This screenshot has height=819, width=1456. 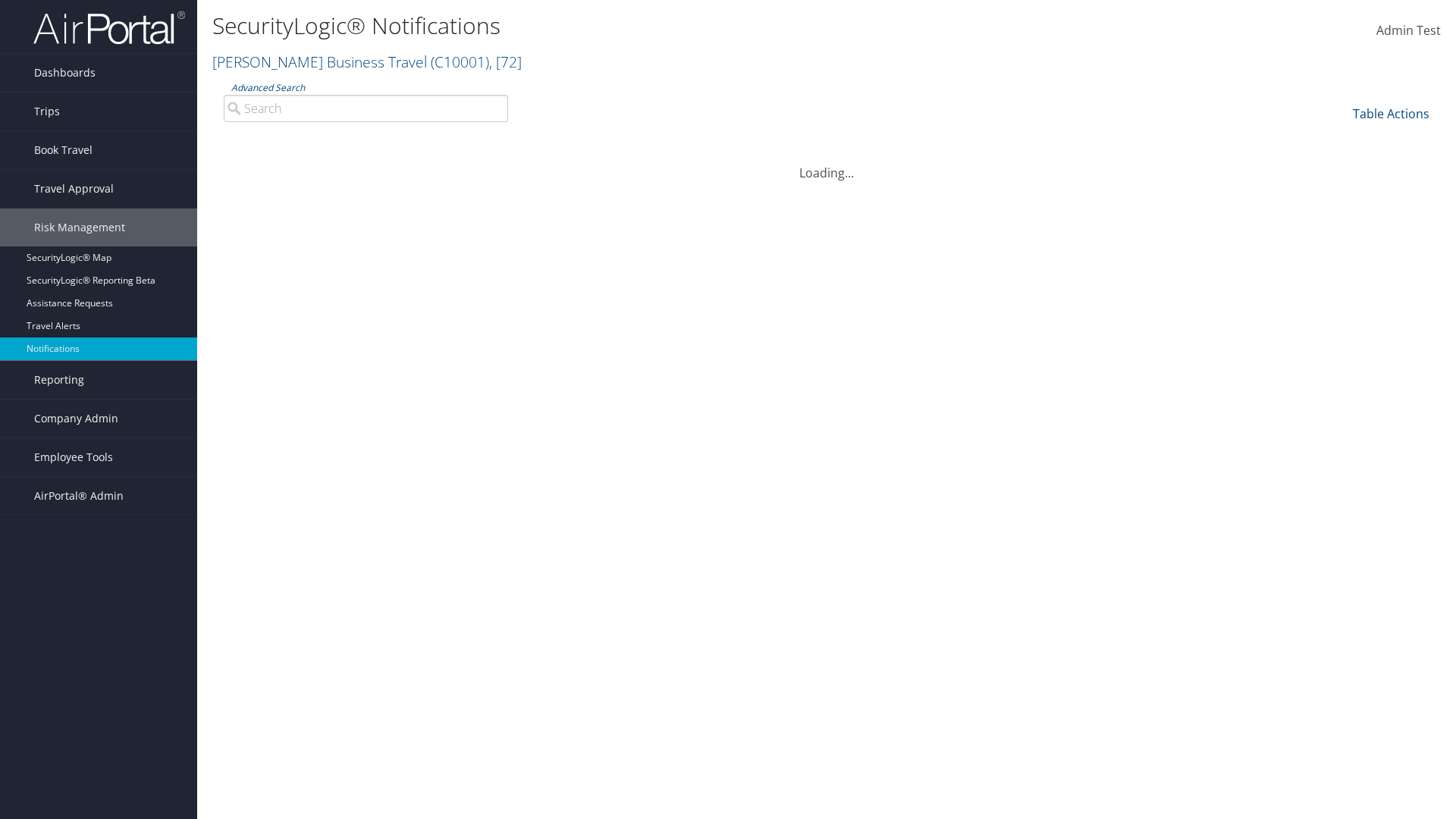 I want to click on h1: SecurityLogic® Notifications, so click(x=622, y=26).